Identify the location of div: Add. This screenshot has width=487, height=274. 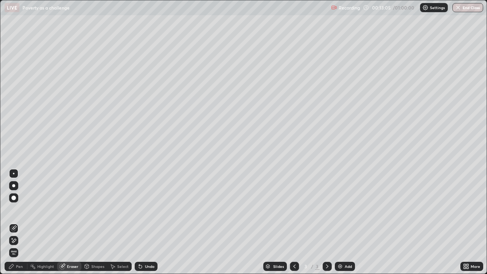
(348, 267).